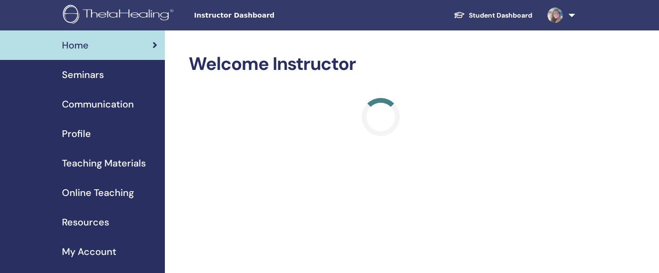 The width and height of the screenshot is (659, 273). What do you see at coordinates (380, 64) in the screenshot?
I see `h2: Welcome Instructor` at bounding box center [380, 64].